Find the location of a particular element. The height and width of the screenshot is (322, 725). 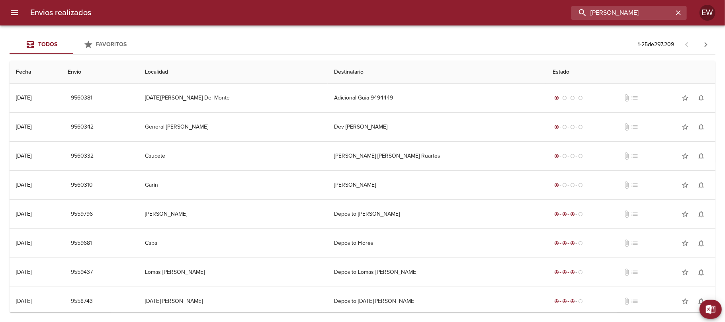

th: Destinatario is located at coordinates (437, 72).